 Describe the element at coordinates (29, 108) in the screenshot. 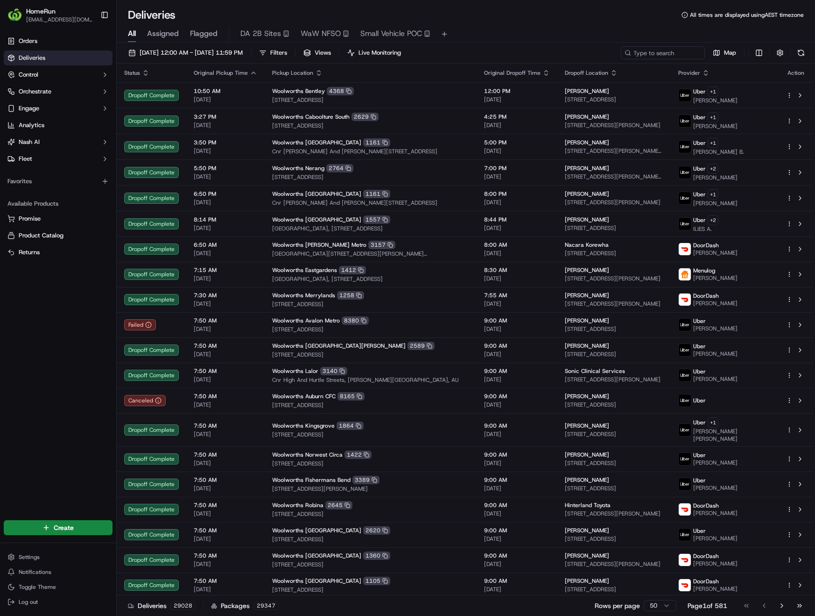

I see `span: Engage` at that location.